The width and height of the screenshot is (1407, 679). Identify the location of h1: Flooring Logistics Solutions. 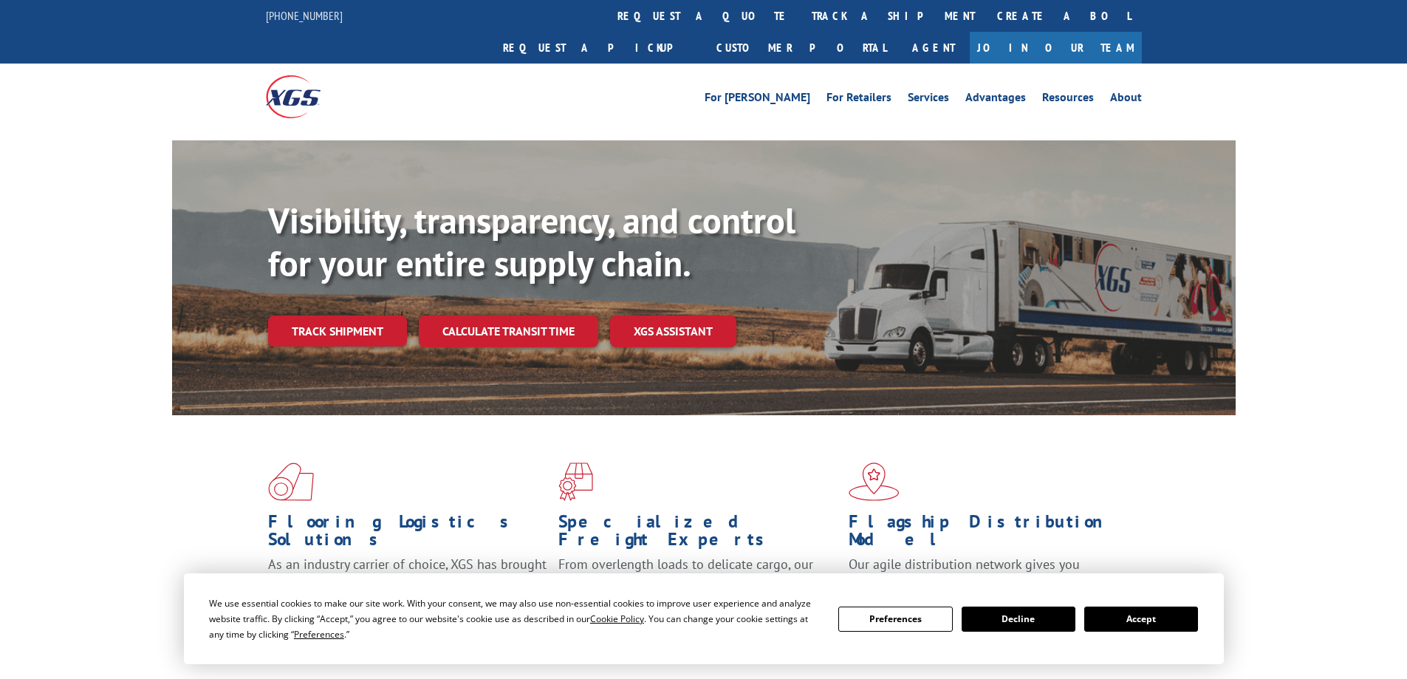
(408, 534).